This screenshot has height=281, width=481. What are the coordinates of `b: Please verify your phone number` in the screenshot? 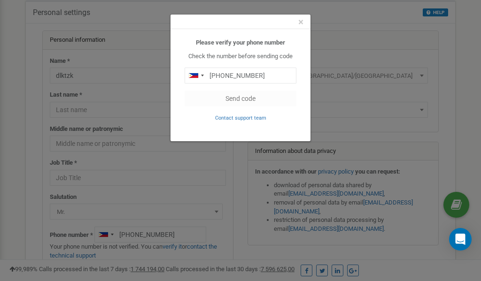 It's located at (241, 42).